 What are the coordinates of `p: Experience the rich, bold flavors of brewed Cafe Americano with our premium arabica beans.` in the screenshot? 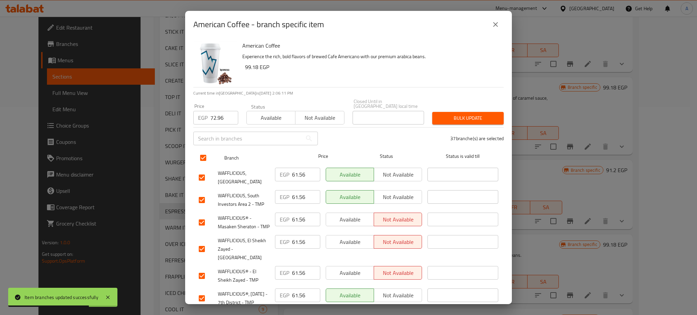 It's located at (370, 57).